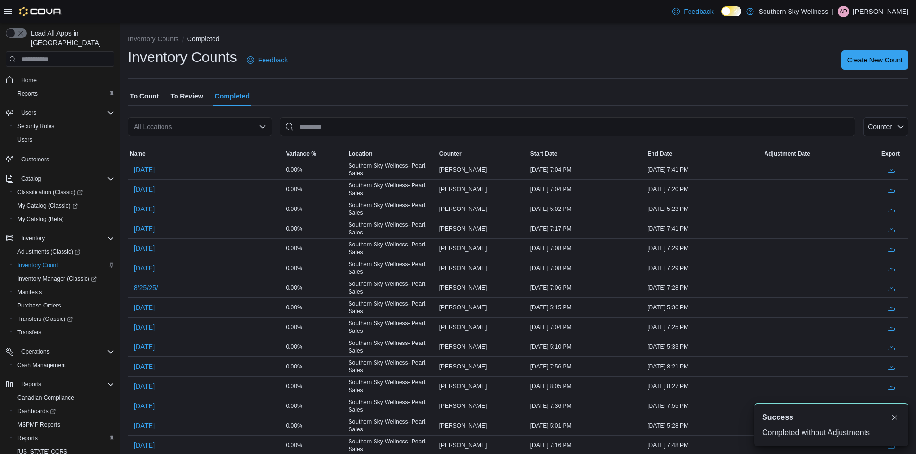 The width and height of the screenshot is (916, 454). I want to click on span: Cash Management, so click(64, 365).